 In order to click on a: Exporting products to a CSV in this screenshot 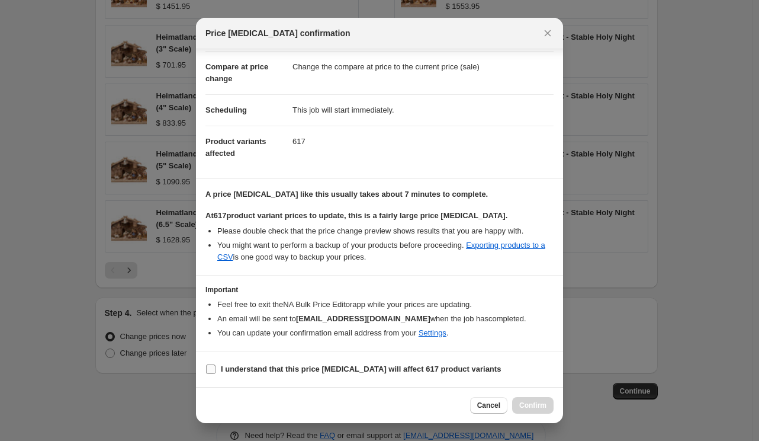, I will do `click(381, 250)`.